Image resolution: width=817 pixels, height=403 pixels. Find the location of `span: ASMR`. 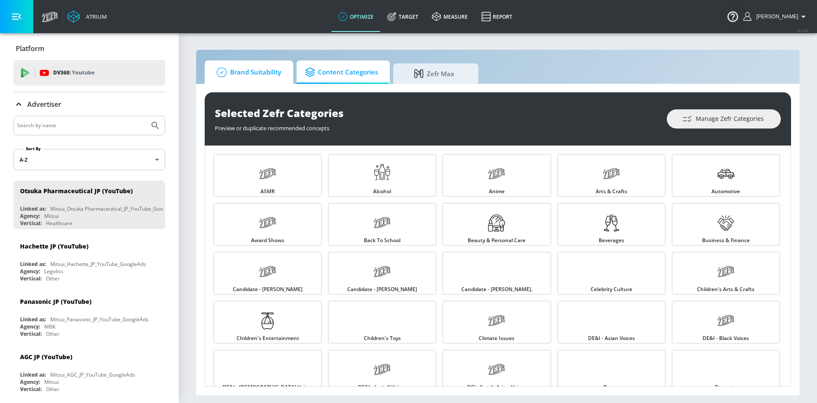

span: ASMR is located at coordinates (268, 192).